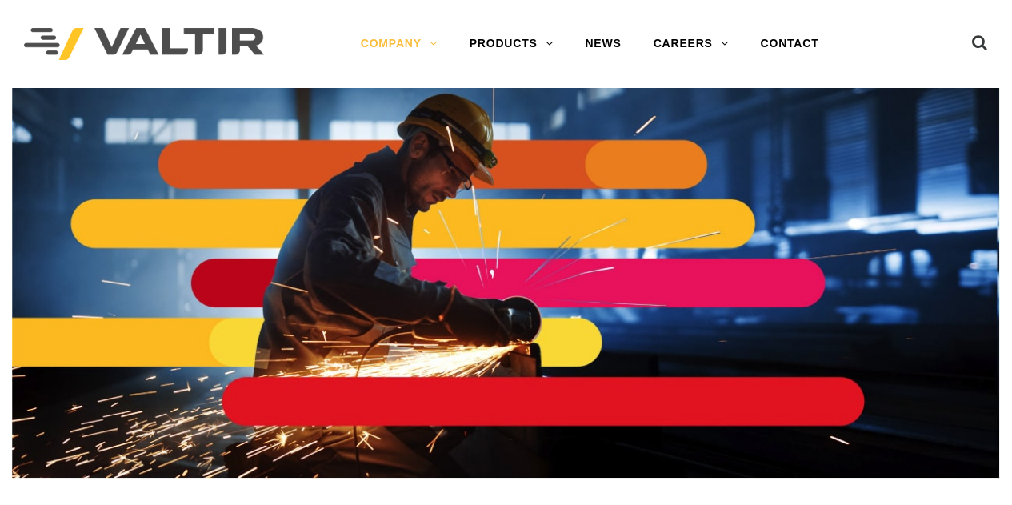 Image resolution: width=1012 pixels, height=505 pixels. Describe the element at coordinates (399, 44) in the screenshot. I see `a: COMPANY` at that location.